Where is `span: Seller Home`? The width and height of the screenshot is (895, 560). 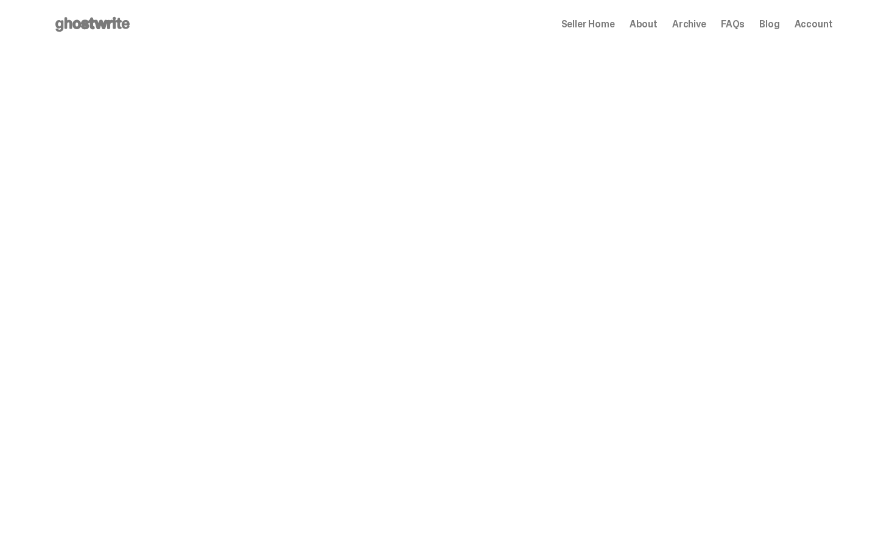
span: Seller Home is located at coordinates (588, 24).